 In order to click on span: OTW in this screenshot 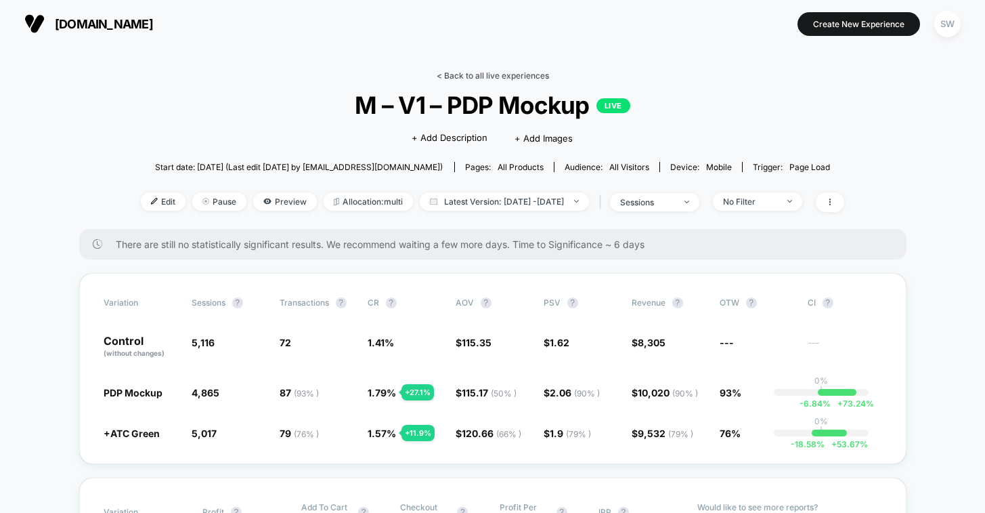, I will do `click(757, 303)`.